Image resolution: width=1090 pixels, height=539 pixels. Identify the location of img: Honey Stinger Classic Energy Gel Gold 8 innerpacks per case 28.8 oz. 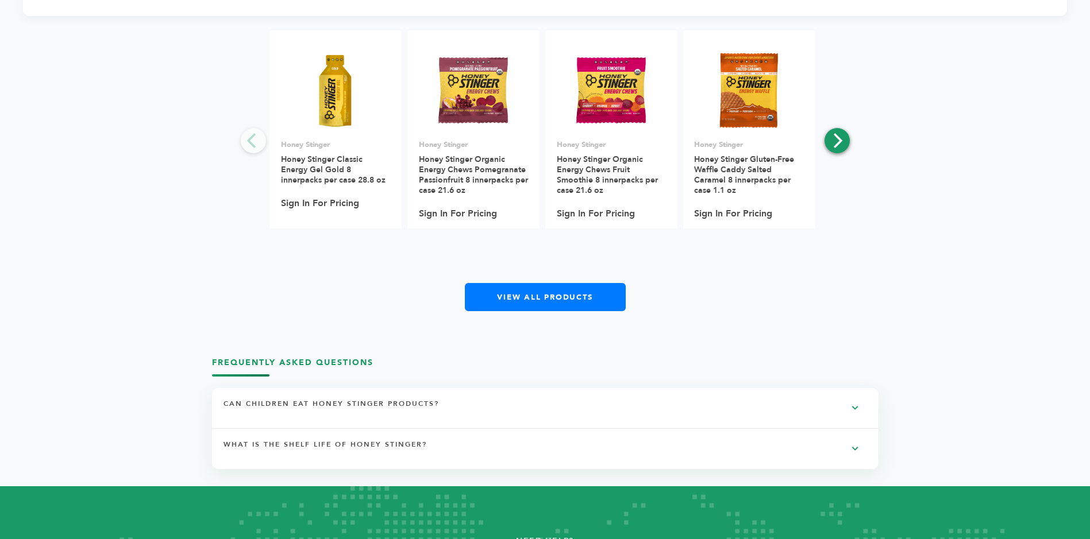
(335, 90).